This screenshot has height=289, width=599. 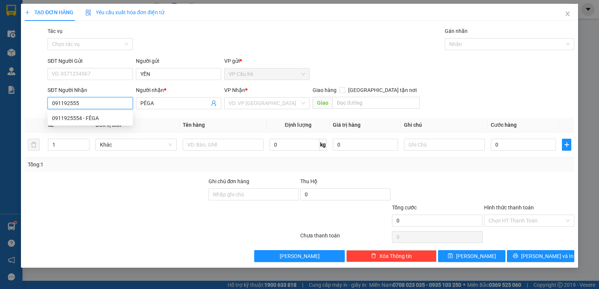 What do you see at coordinates (567, 14) in the screenshot?
I see `button: Close` at bounding box center [567, 14].